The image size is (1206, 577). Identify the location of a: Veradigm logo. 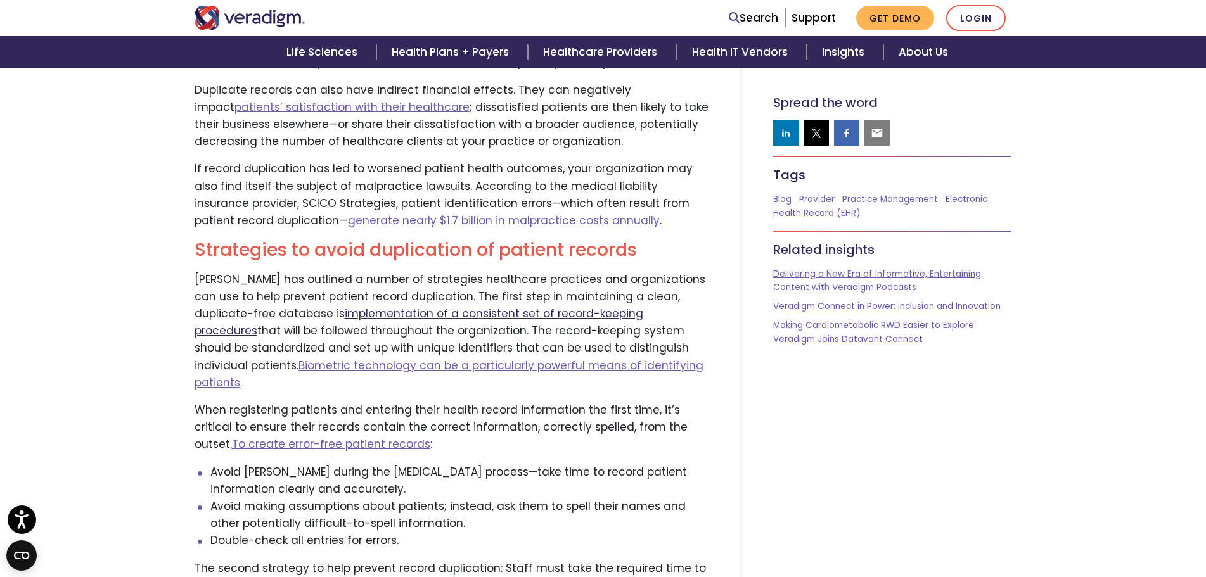
(250, 18).